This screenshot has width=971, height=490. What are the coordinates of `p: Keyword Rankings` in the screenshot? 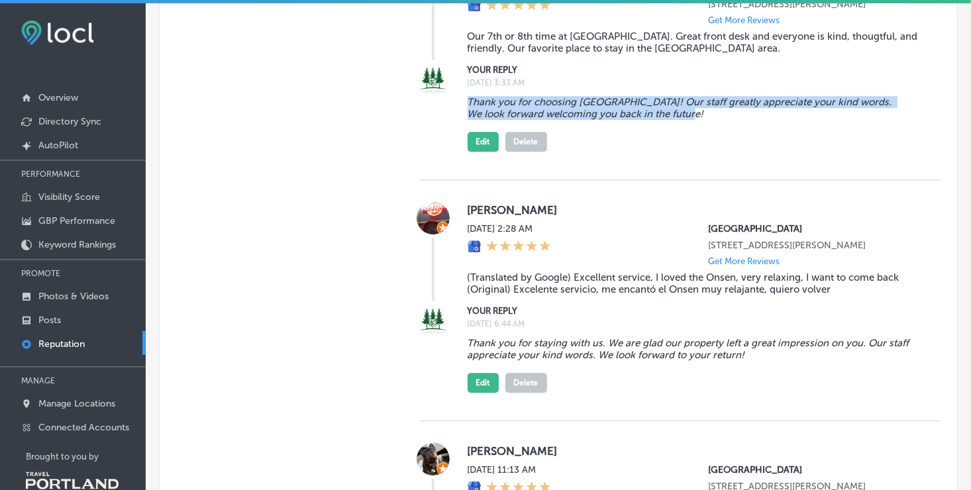 It's located at (77, 244).